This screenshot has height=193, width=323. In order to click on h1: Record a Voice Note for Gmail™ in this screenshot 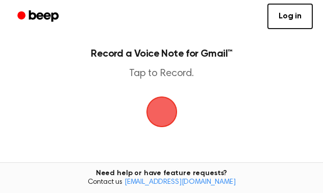, I will do `click(161, 54)`.